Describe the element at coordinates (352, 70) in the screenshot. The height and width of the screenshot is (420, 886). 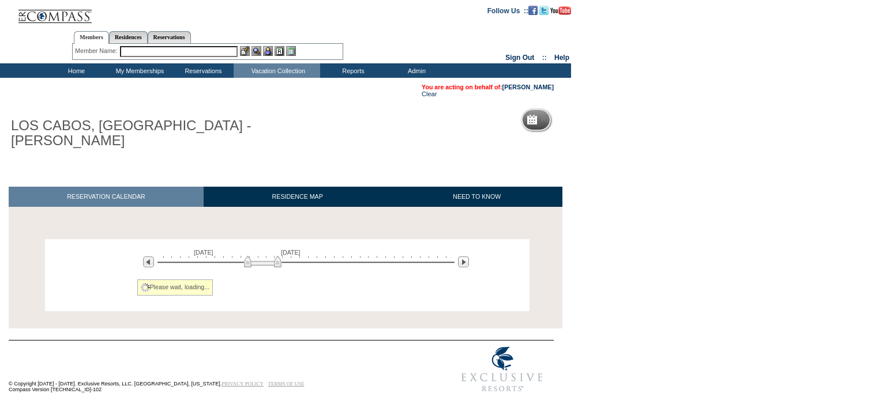
I see `td: Reports` at that location.